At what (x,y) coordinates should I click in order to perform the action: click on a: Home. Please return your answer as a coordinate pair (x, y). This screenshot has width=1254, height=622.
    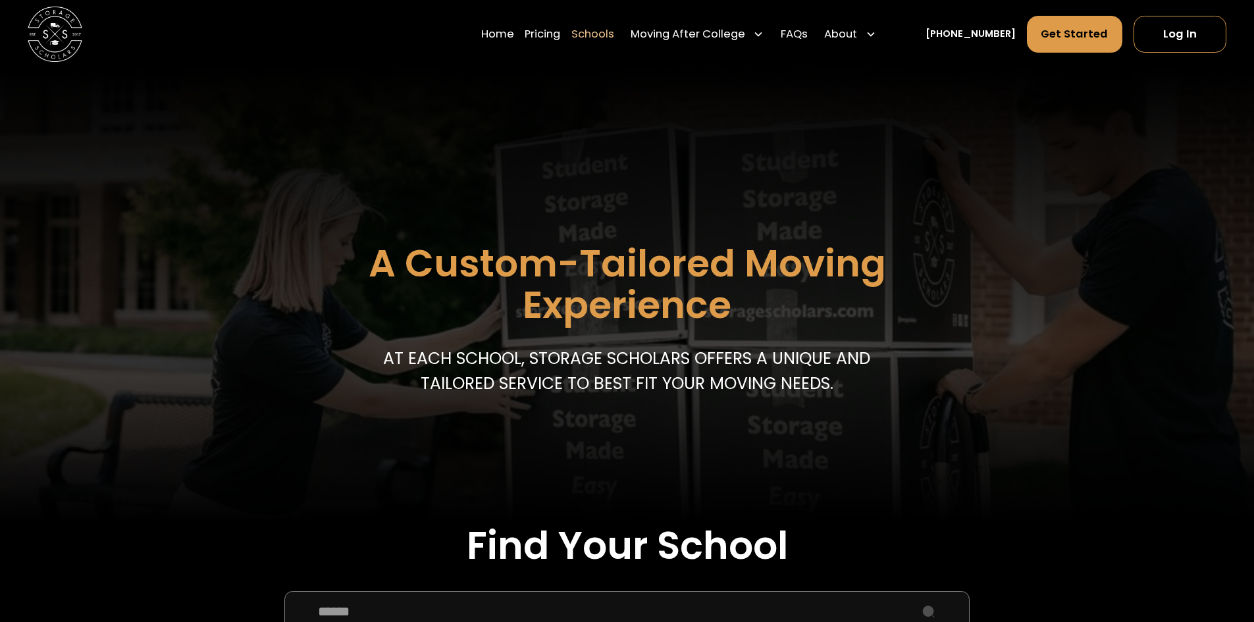
    Looking at the image, I should click on (498, 34).